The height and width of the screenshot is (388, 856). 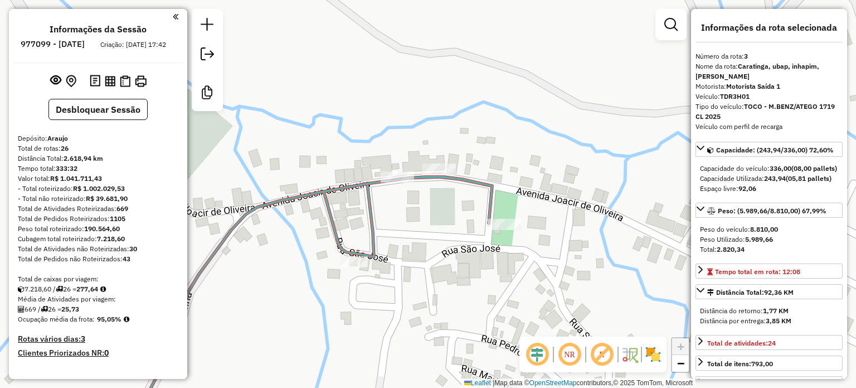 What do you see at coordinates (98, 309) in the screenshot?
I see `div: 669 / 26 =` at bounding box center [98, 309].